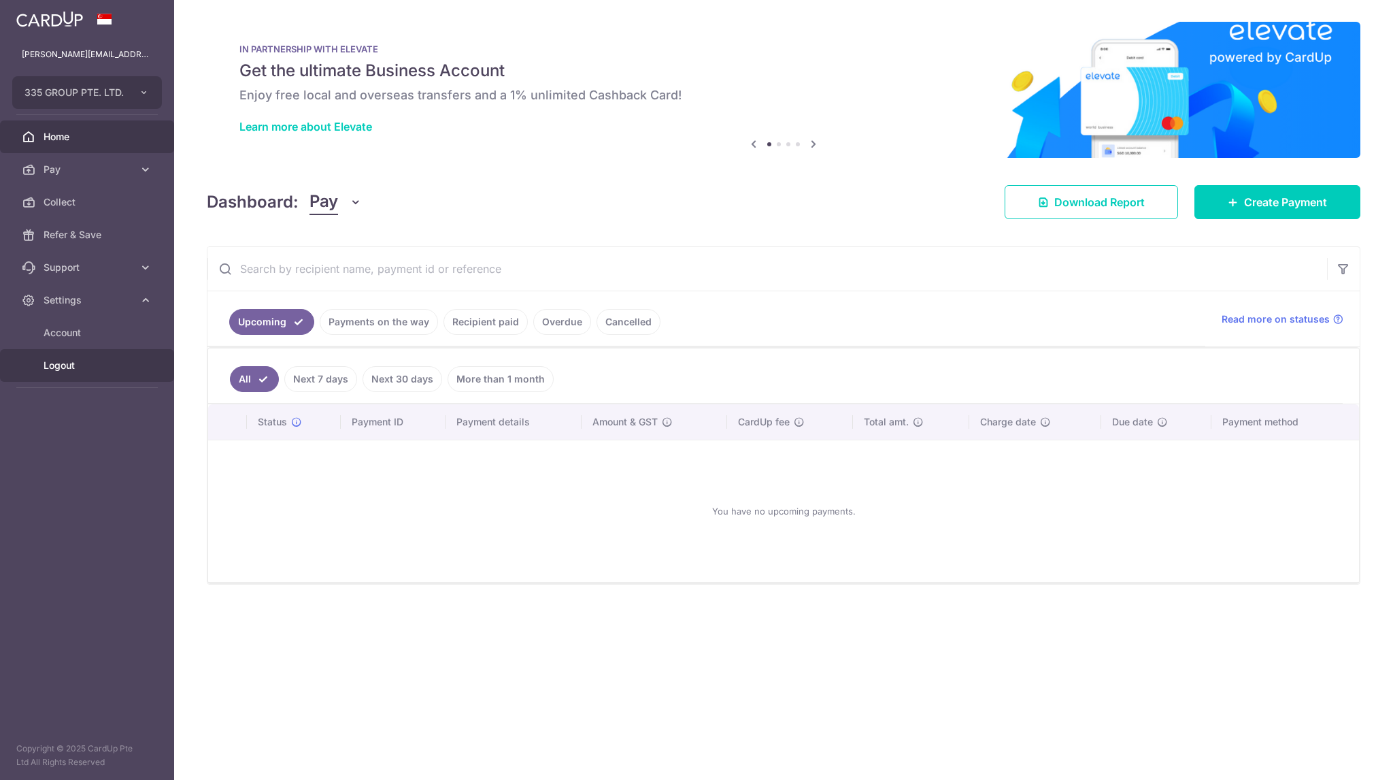 The width and height of the screenshot is (1393, 780). What do you see at coordinates (379, 322) in the screenshot?
I see `a: Payments on the way` at bounding box center [379, 322].